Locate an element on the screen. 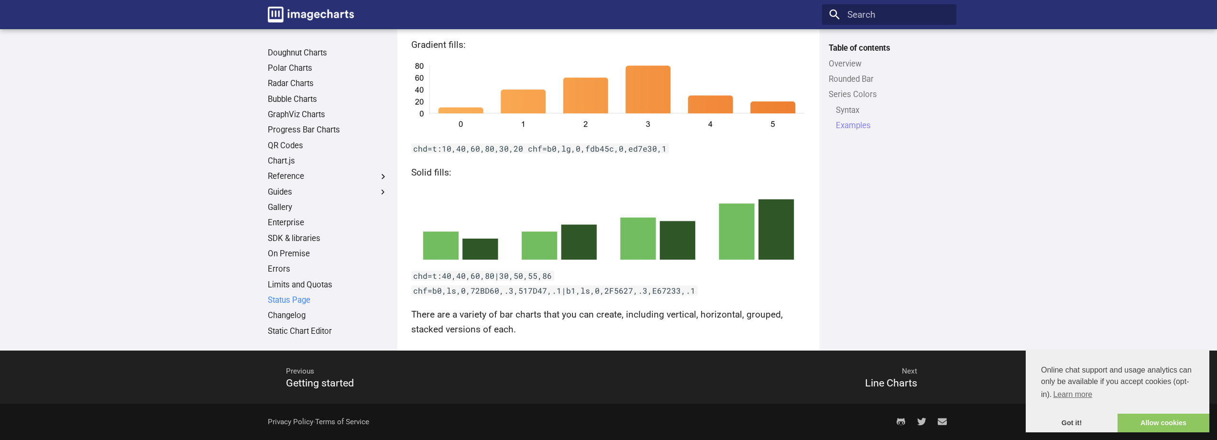 The width and height of the screenshot is (1217, 440). a: Enterprise is located at coordinates (328, 223).